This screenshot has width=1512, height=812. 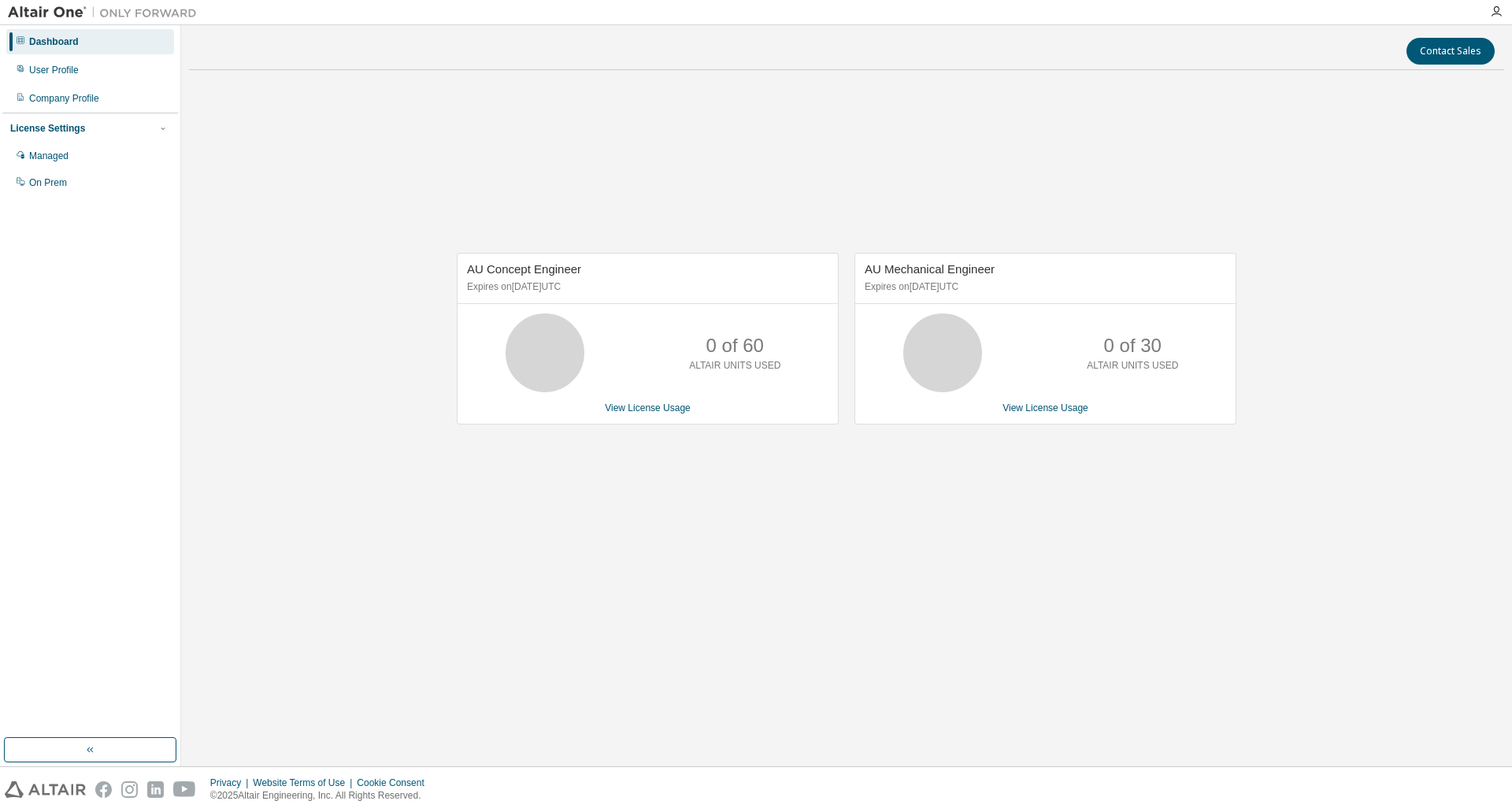 What do you see at coordinates (232, 783) in the screenshot?
I see `div: Privacy` at bounding box center [232, 783].